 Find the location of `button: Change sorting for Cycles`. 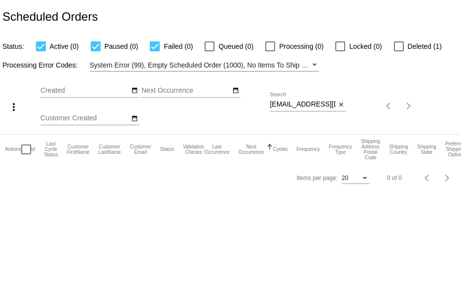

button: Change sorting for Cycles is located at coordinates (280, 150).